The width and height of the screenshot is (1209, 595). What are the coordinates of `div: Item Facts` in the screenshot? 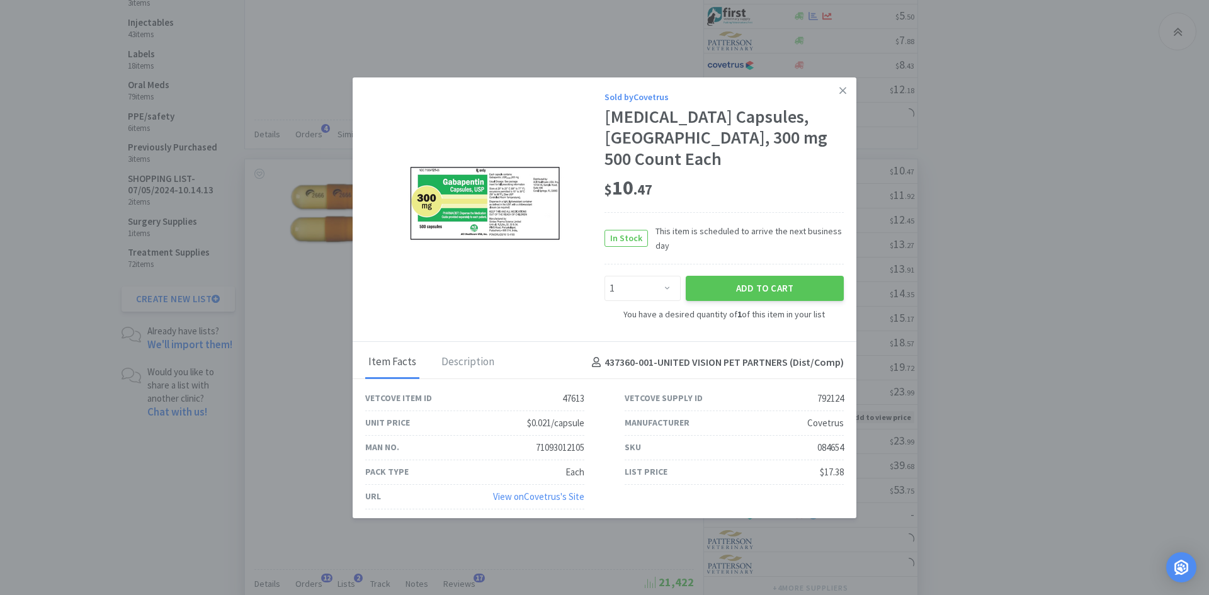 It's located at (392, 363).